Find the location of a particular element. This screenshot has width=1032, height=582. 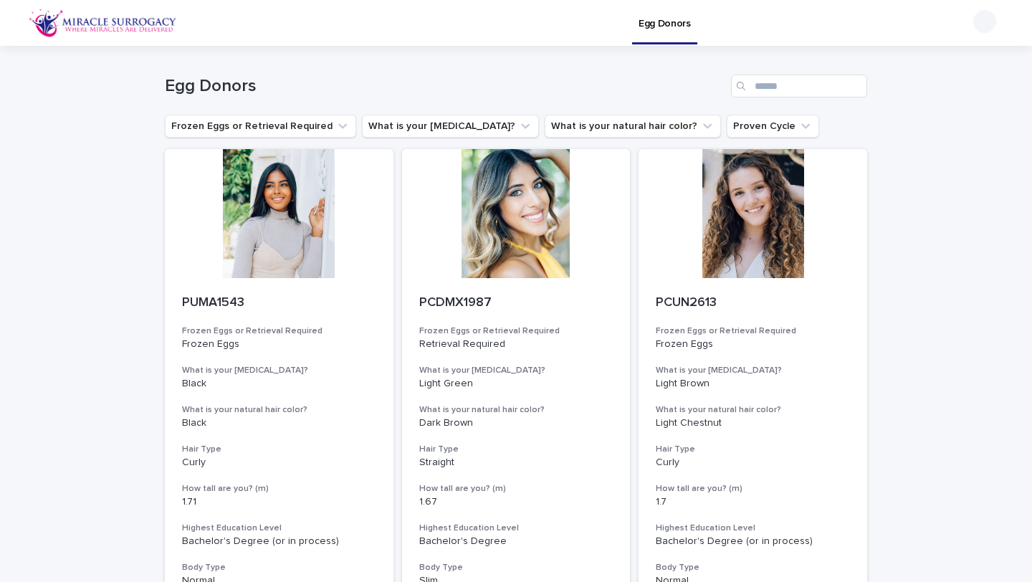

button: Proven Cycle is located at coordinates (772, 126).